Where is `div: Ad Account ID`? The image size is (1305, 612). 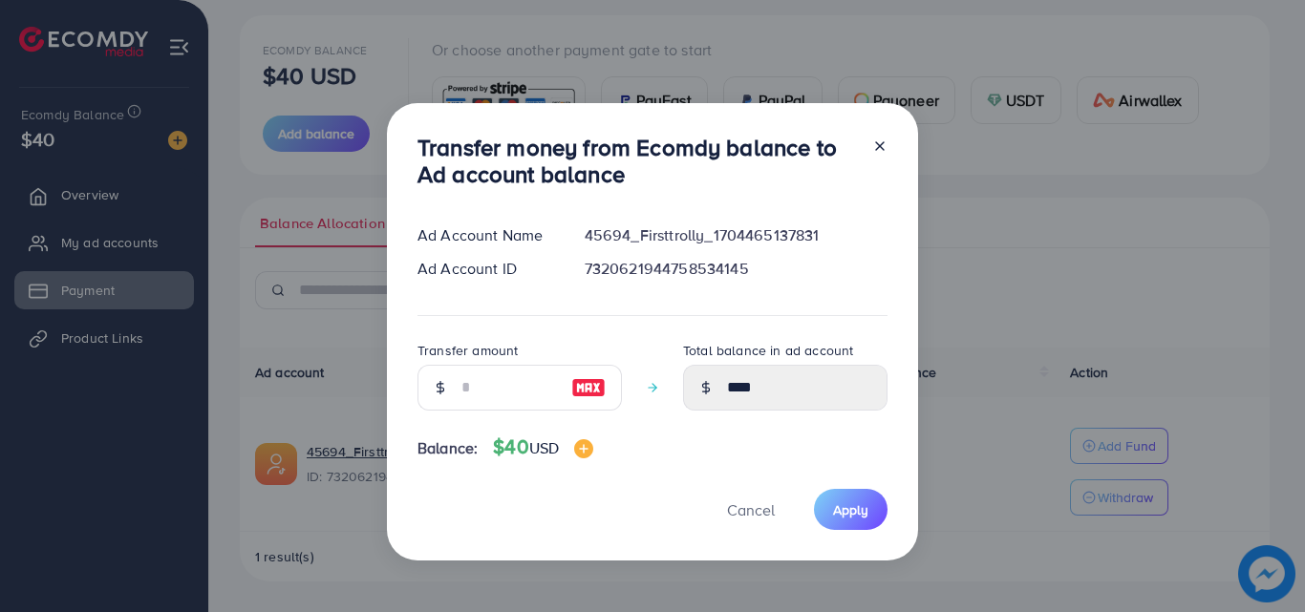
div: Ad Account ID is located at coordinates (485, 268).